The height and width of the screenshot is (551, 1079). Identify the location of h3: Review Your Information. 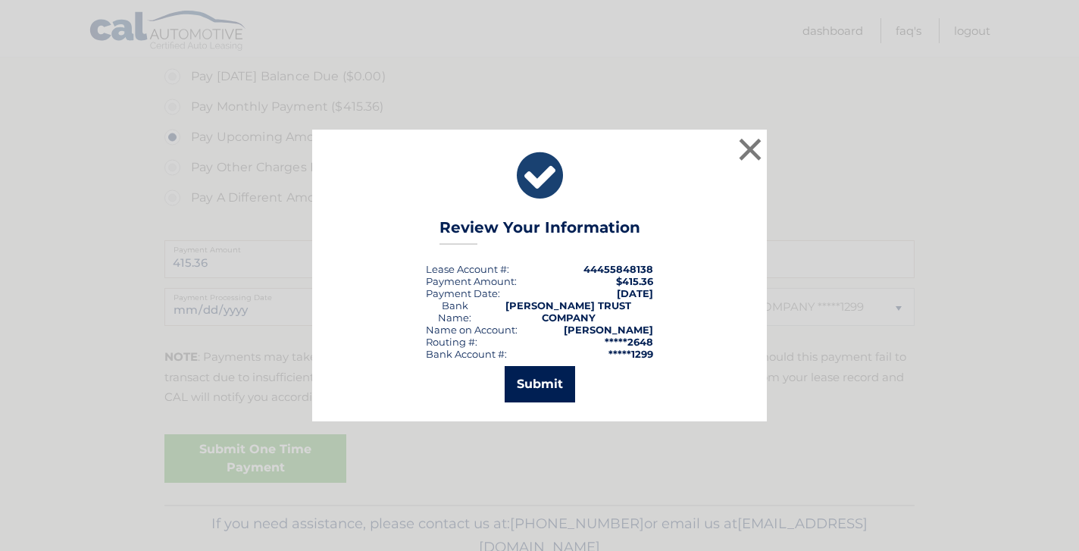
(540, 231).